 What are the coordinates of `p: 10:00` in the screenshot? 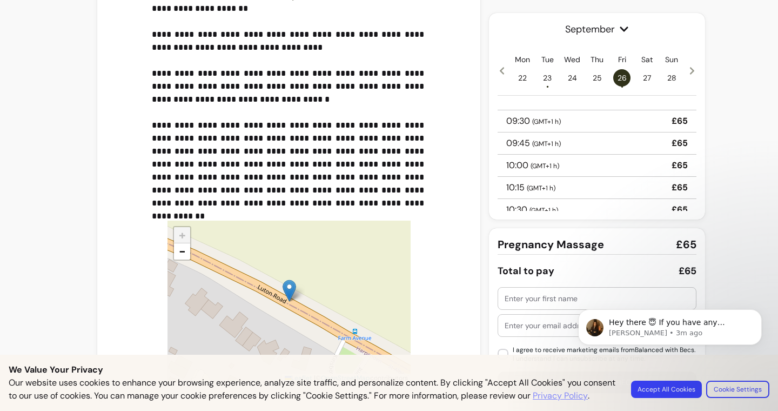 It's located at (533, 165).